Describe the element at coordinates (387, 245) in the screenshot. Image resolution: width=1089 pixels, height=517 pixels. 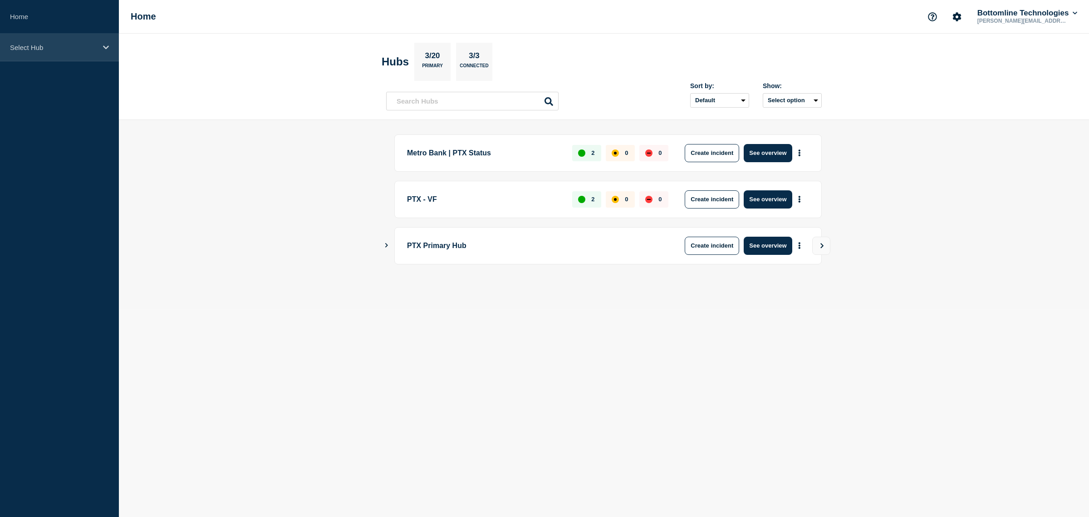
I see `button: Show Connected Hubs` at that location.